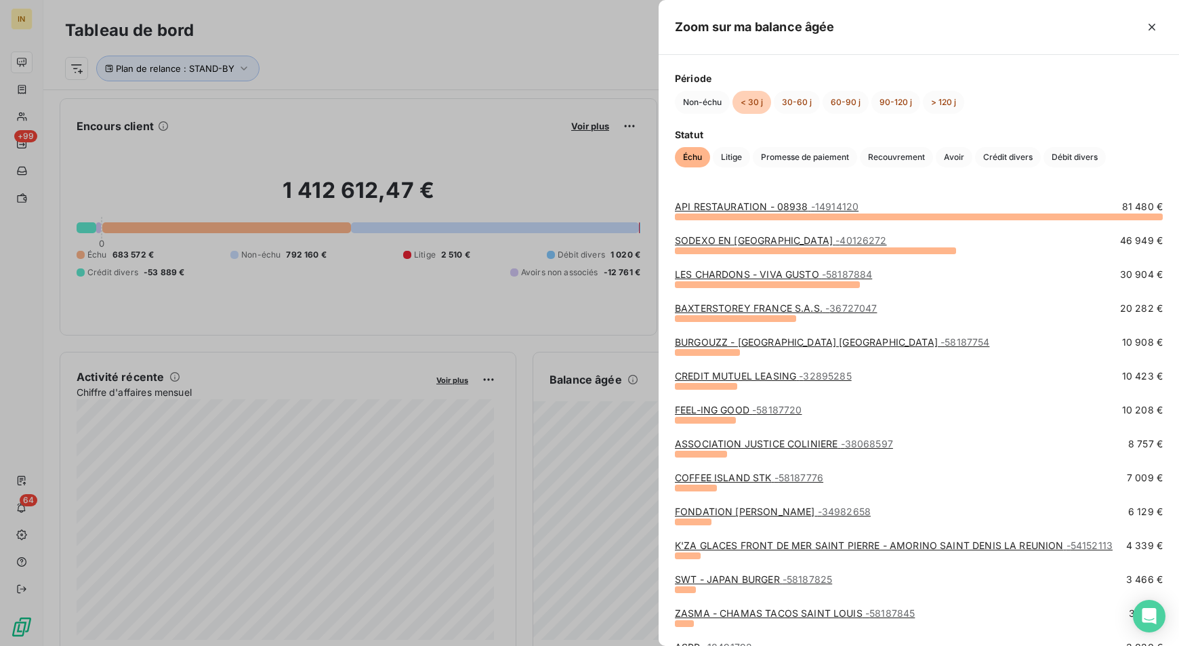 The width and height of the screenshot is (1179, 646). I want to click on span: - 58187720, so click(776, 409).